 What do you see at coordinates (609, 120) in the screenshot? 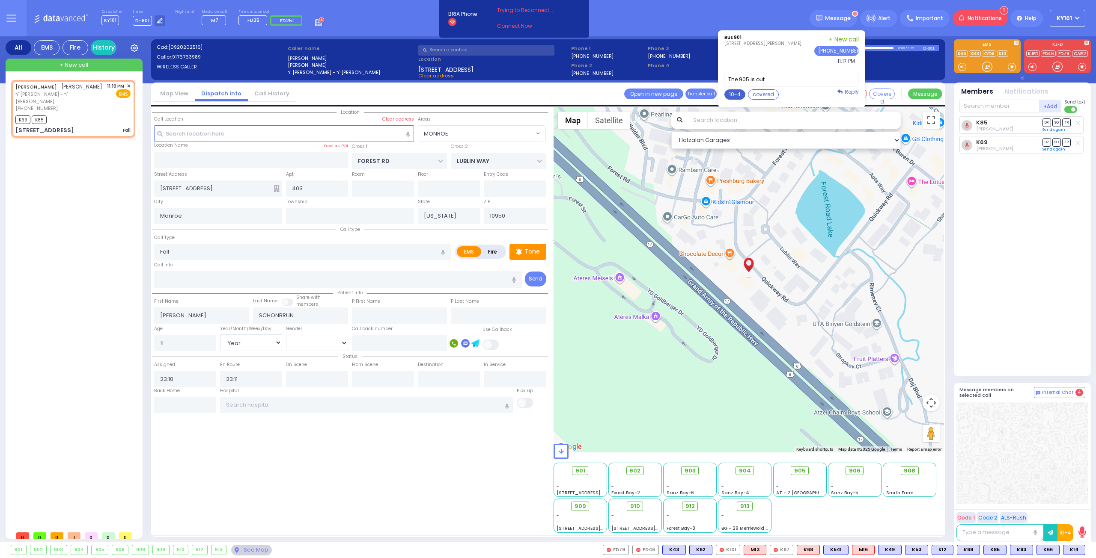
I see `button: Show satellite imagery` at bounding box center [609, 120].